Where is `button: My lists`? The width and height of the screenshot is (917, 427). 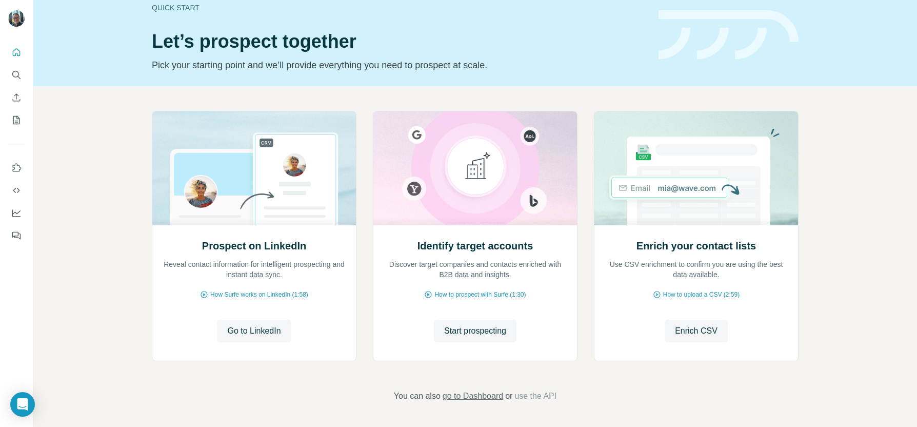 button: My lists is located at coordinates (16, 120).